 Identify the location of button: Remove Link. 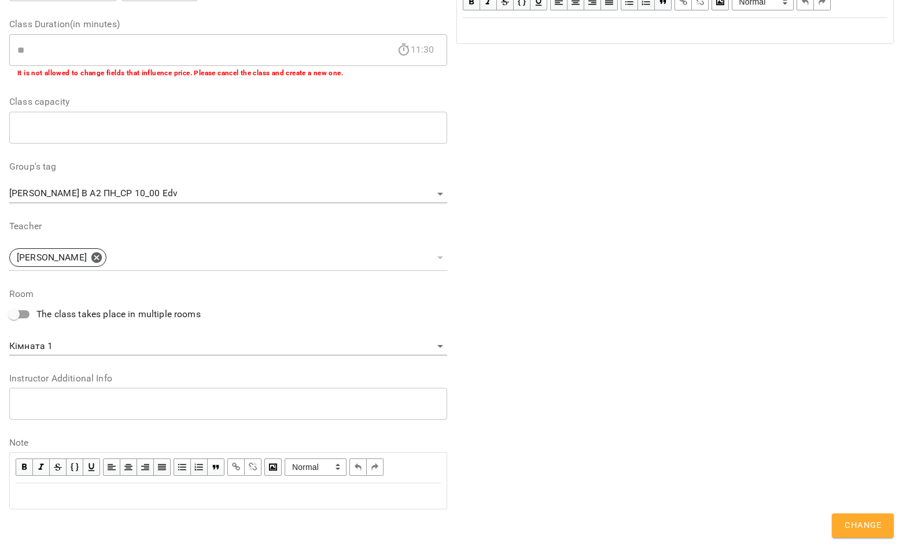
(253, 467).